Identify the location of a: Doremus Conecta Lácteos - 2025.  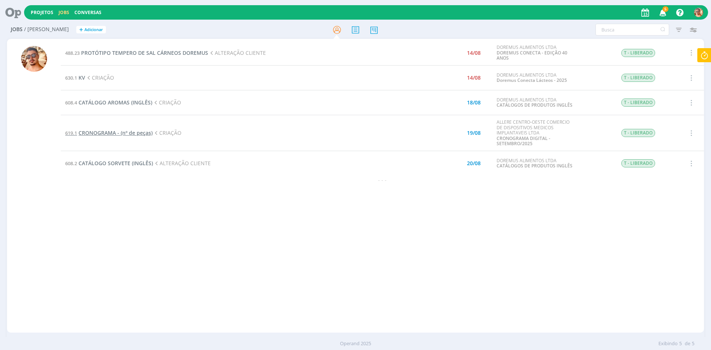
(531, 80).